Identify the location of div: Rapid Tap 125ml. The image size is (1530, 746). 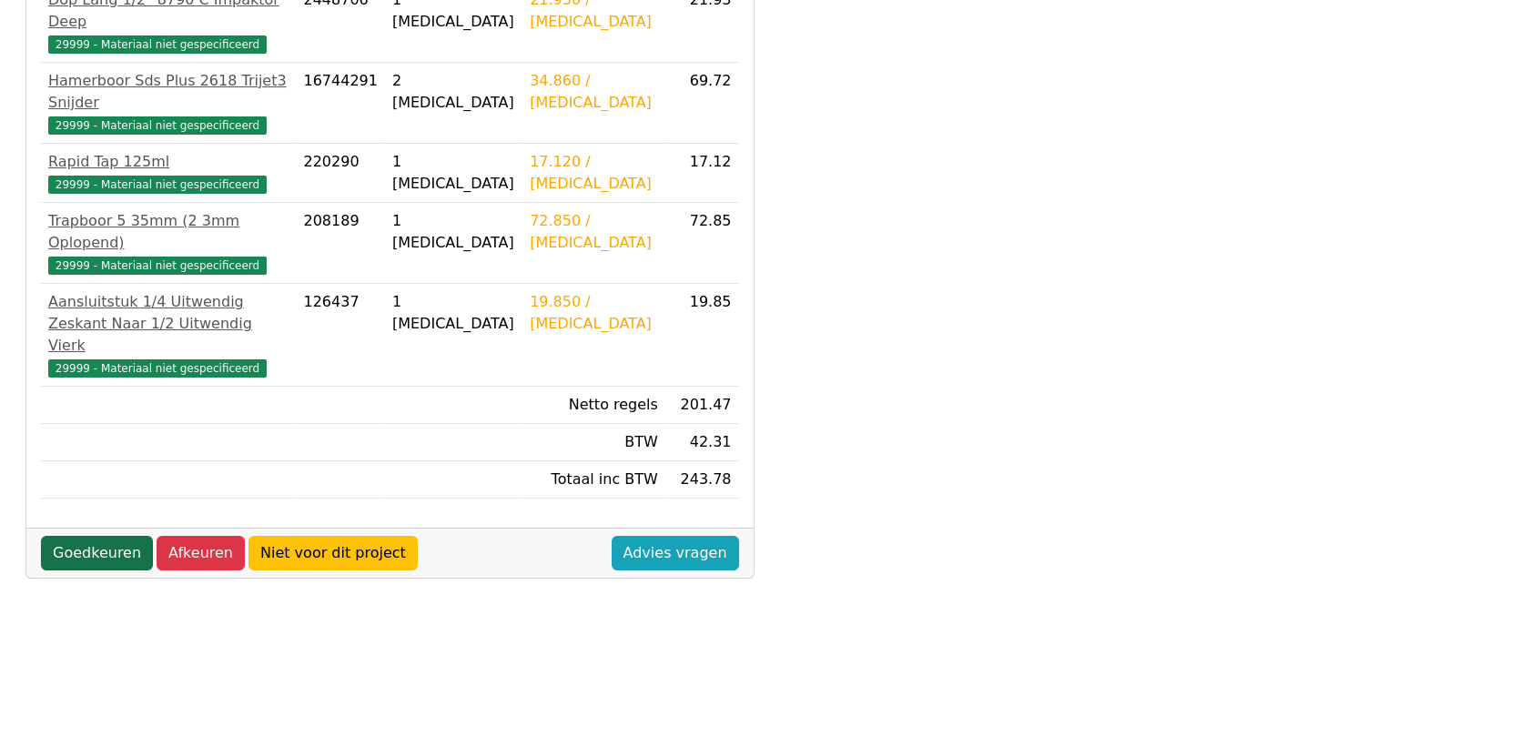
(168, 162).